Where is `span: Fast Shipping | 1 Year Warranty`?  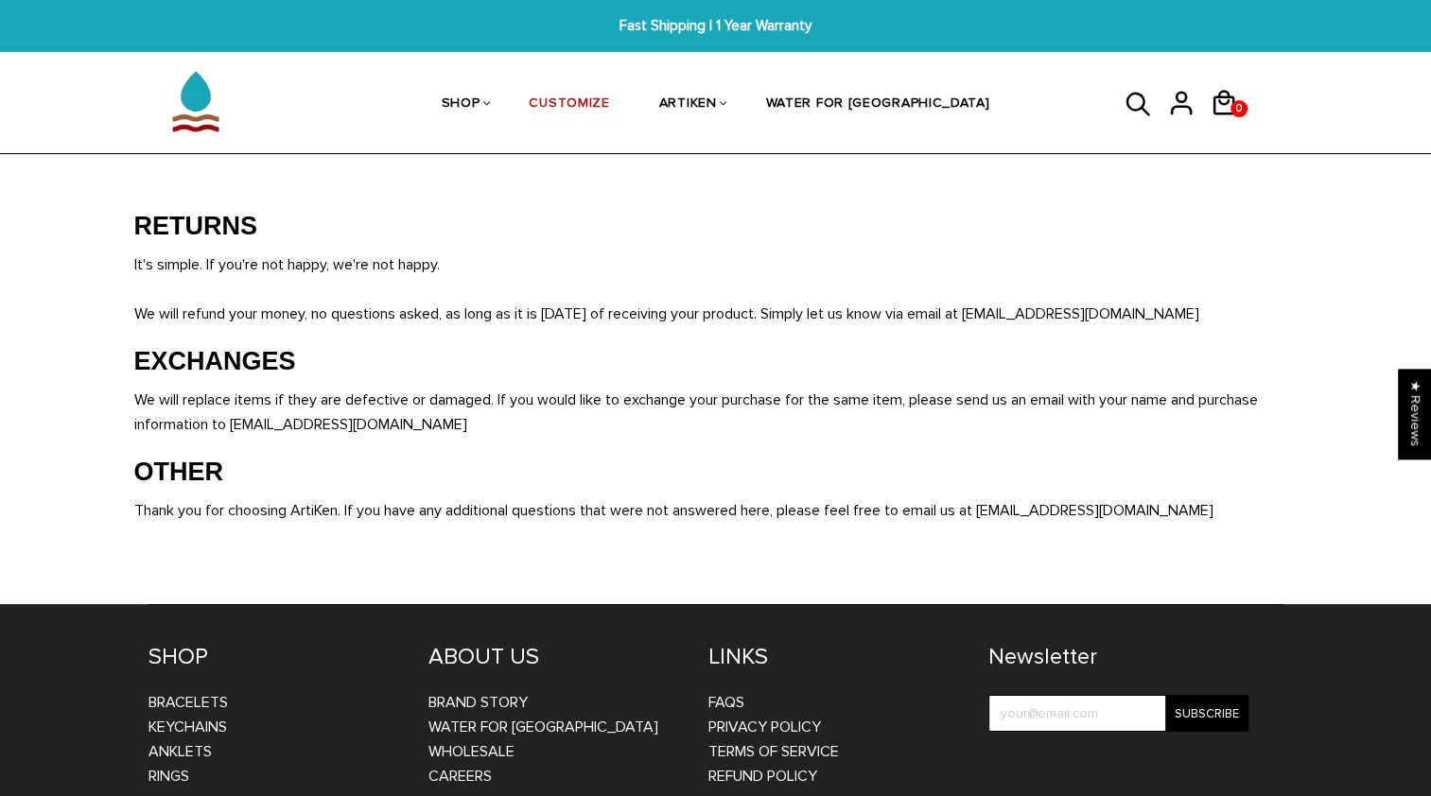 span: Fast Shipping | 1 Year Warranty is located at coordinates (715, 26).